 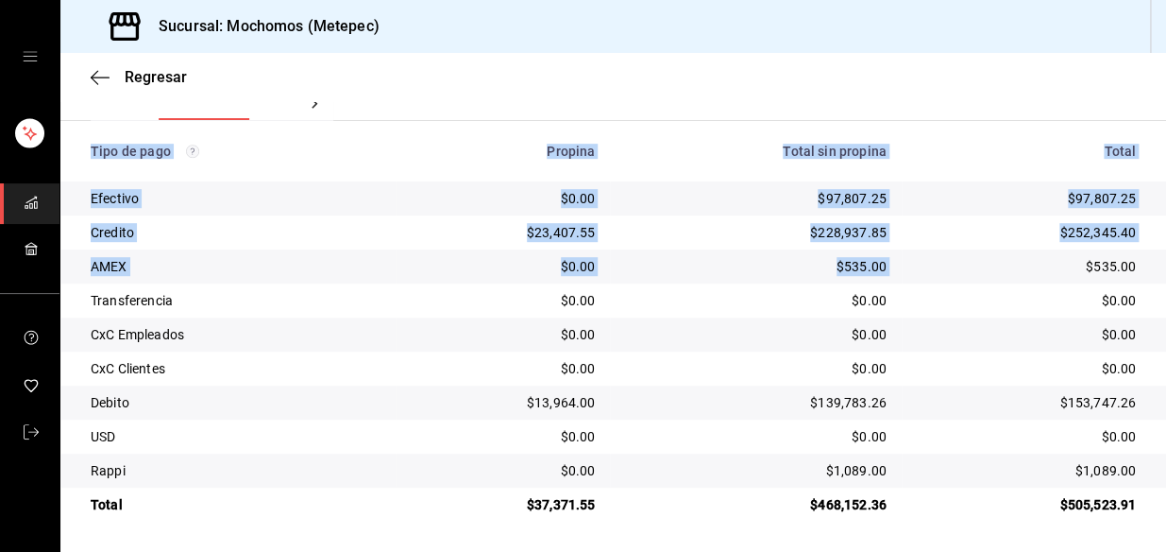 What do you see at coordinates (193, 151) in the screenshot?
I see `svg: Los pagos realizados con Pay y otras terminales son montos brutos.` at bounding box center [193, 151].